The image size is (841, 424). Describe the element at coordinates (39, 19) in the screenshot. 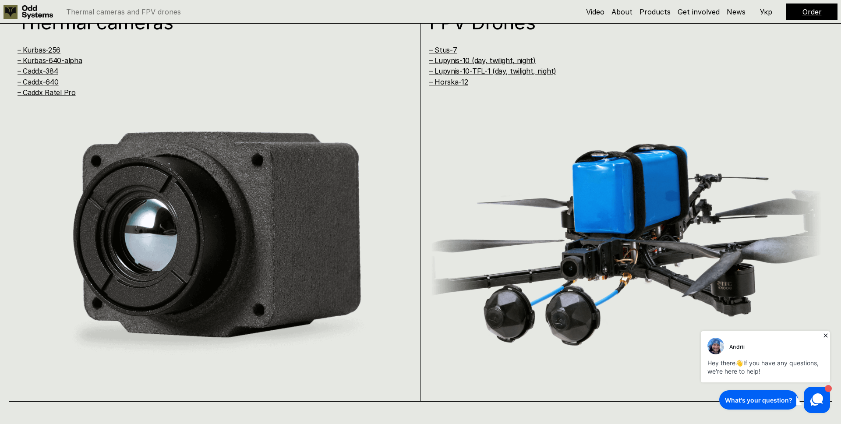

I see `div: Andrii` at that location.